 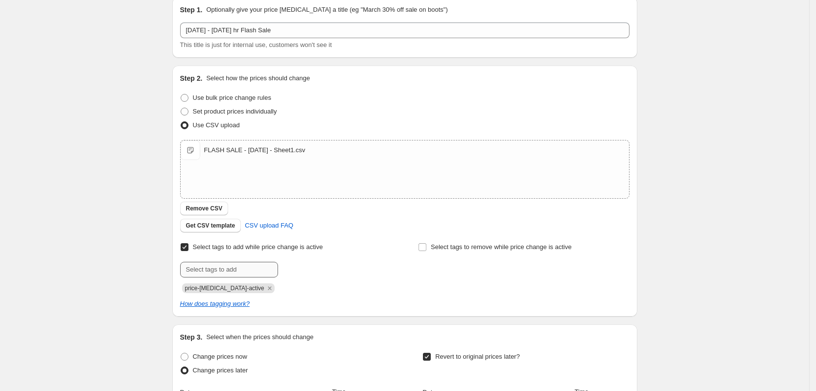 I want to click on a: How does tagging work?, so click(x=215, y=303).